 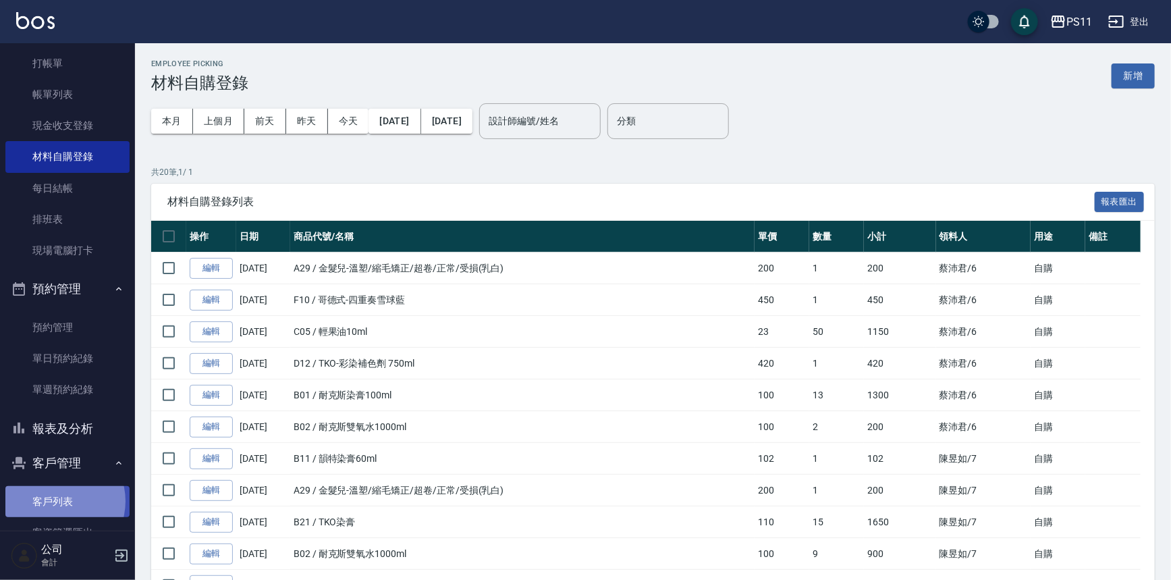 What do you see at coordinates (68, 463) in the screenshot?
I see `button: 客戶管理` at bounding box center [68, 463].